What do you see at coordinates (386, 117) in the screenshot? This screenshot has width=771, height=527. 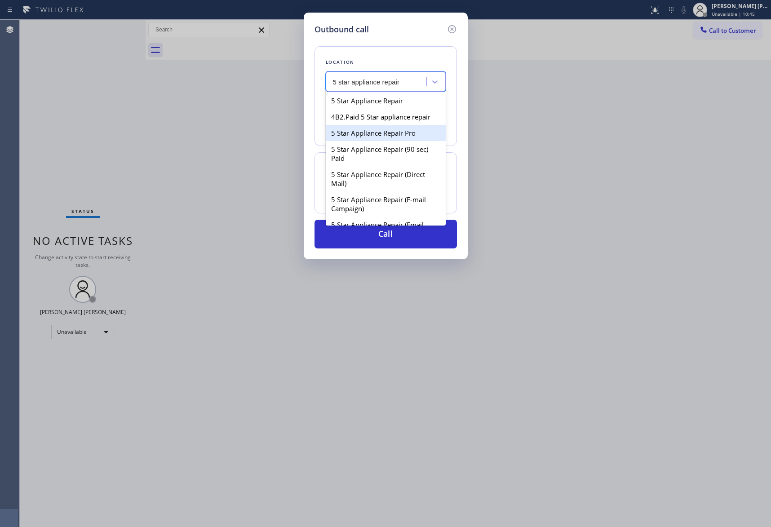 I see `div: 4B2.Paid 5 Star appliance repair` at bounding box center [386, 117].